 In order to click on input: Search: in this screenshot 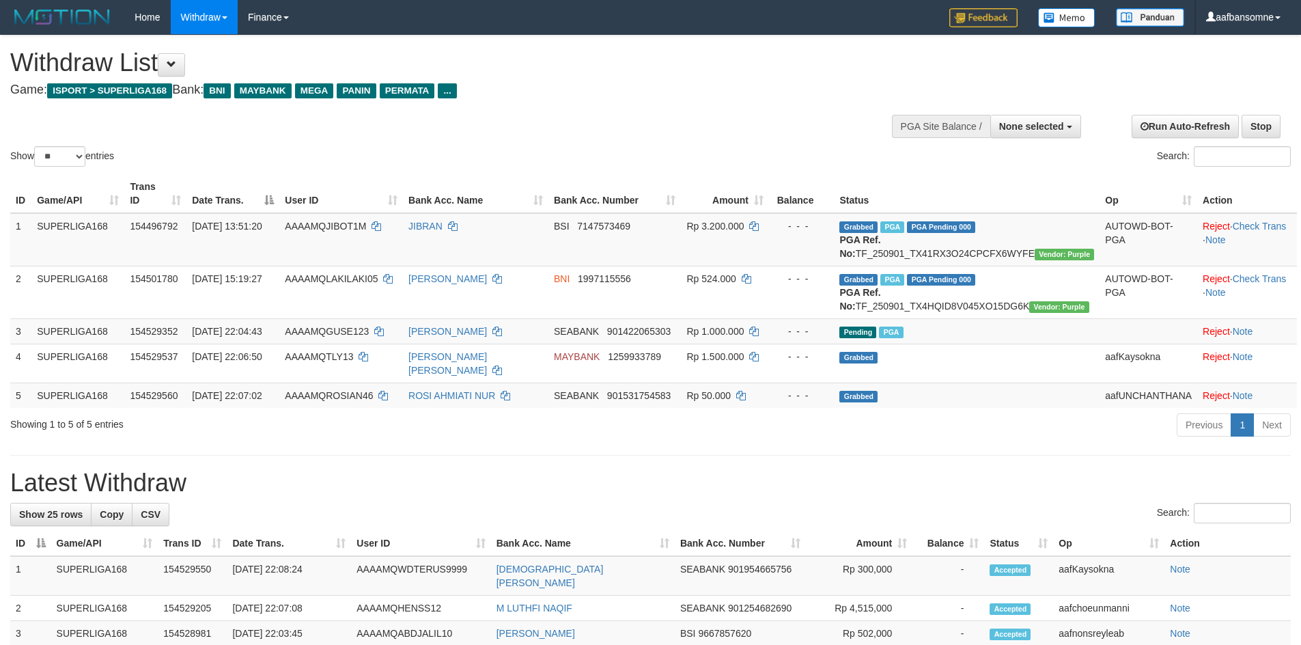, I will do `click(1243, 156)`.